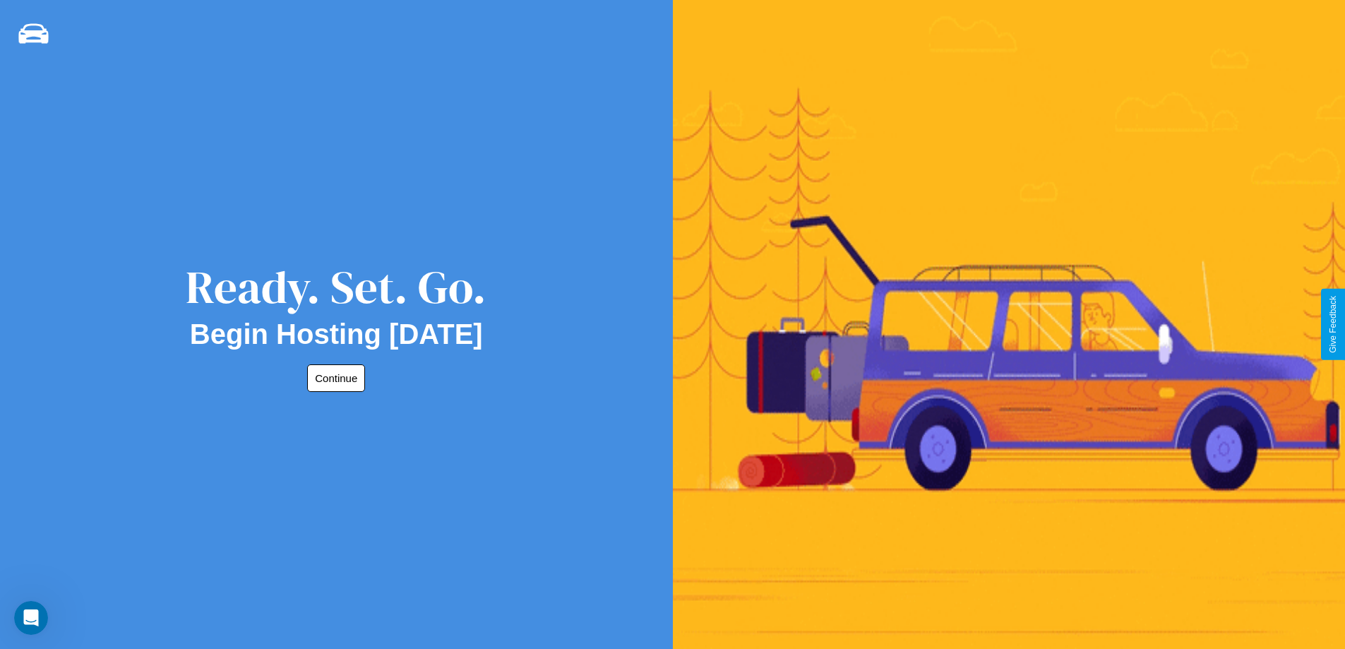 The height and width of the screenshot is (649, 1345). I want to click on div: Give Feedback, so click(1333, 324).